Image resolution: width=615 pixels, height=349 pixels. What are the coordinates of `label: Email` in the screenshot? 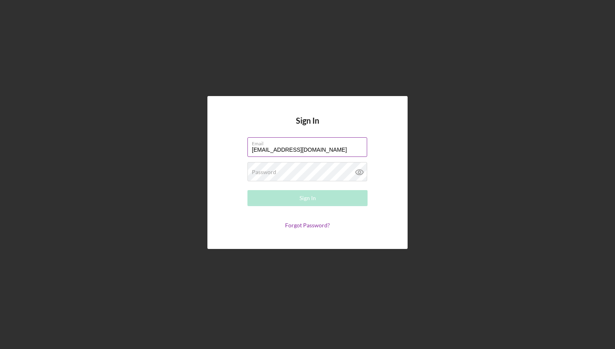 It's located at (309, 142).